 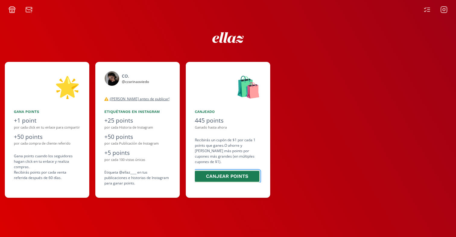 I want to click on div: Canjeado, so click(x=228, y=112).